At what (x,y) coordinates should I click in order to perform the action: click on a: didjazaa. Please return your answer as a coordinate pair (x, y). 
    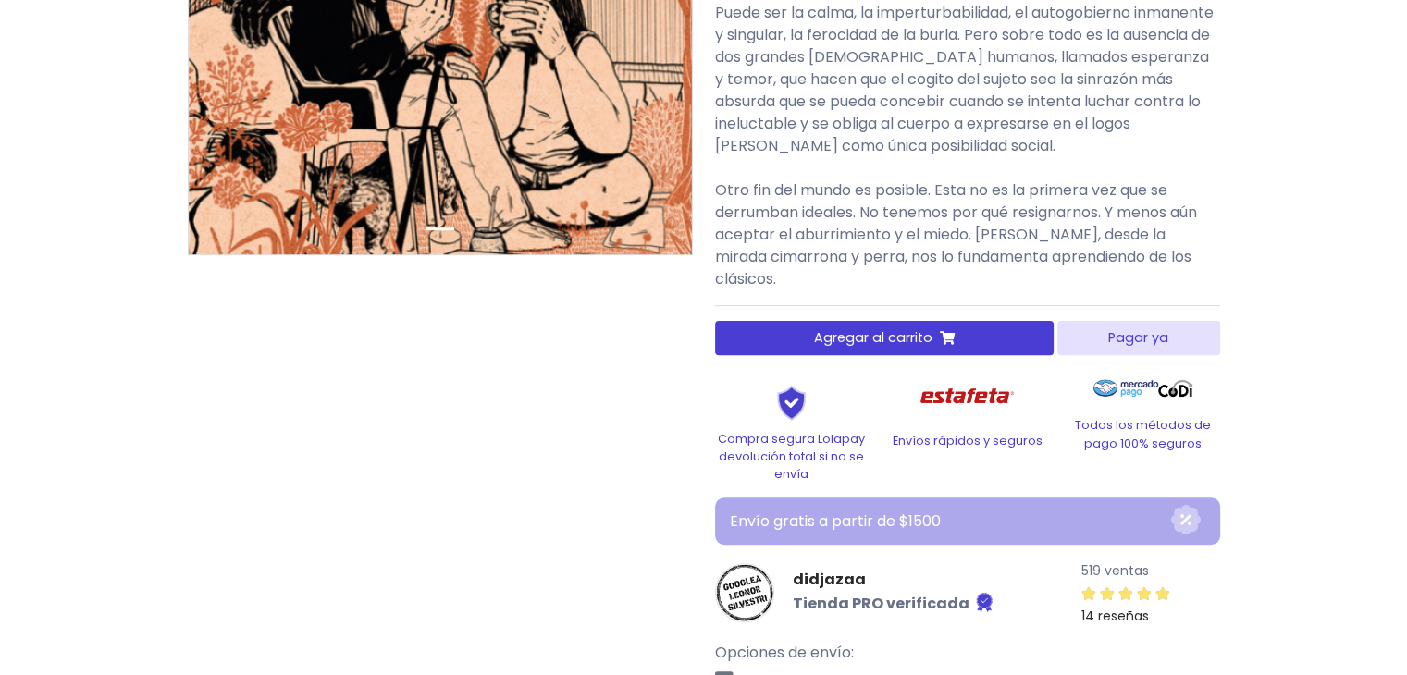
    Looking at the image, I should click on (894, 580).